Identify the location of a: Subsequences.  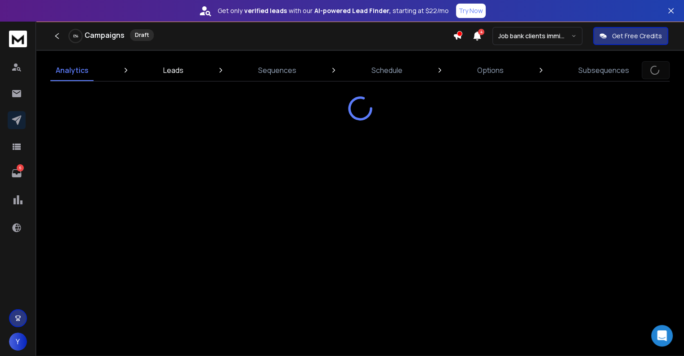
(603, 70).